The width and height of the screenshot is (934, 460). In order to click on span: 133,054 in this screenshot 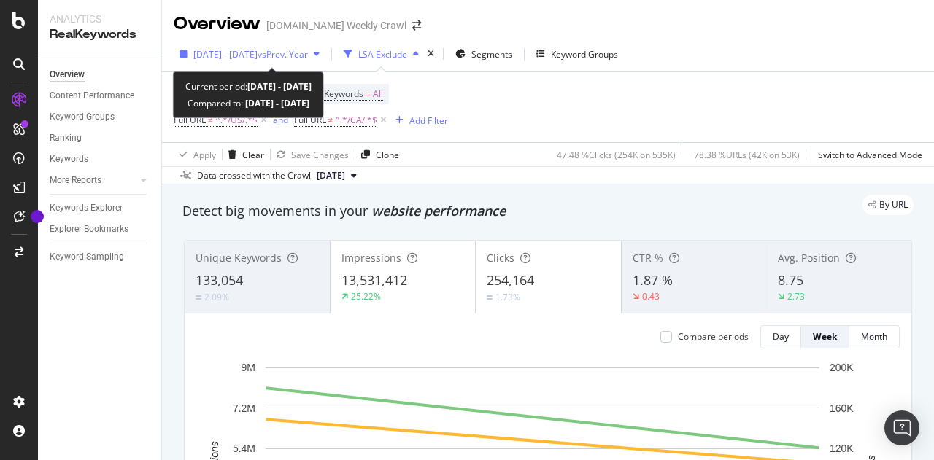, I will do `click(219, 280)`.